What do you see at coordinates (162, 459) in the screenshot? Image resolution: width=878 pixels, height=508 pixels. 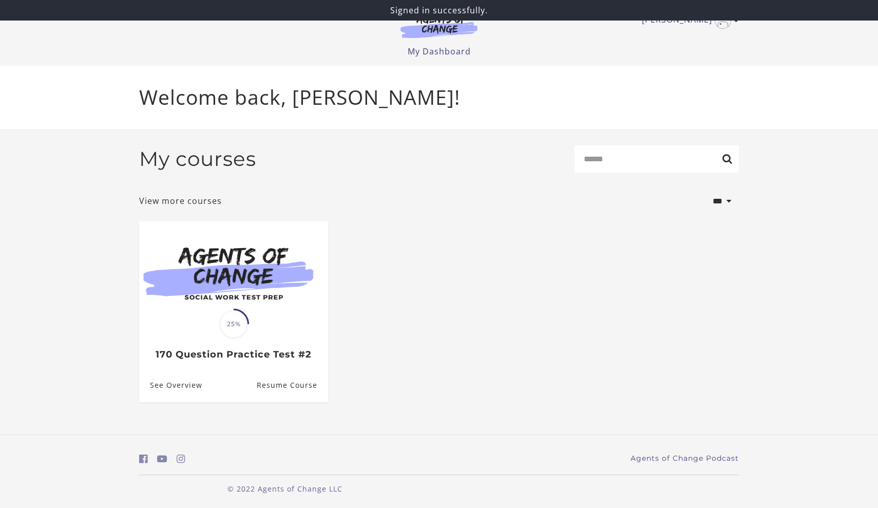 I see `i: https://www.youtube.com/c/AgentsofChangeTestPrepbyMeaganMitchell (Open in a new window)` at bounding box center [162, 459].